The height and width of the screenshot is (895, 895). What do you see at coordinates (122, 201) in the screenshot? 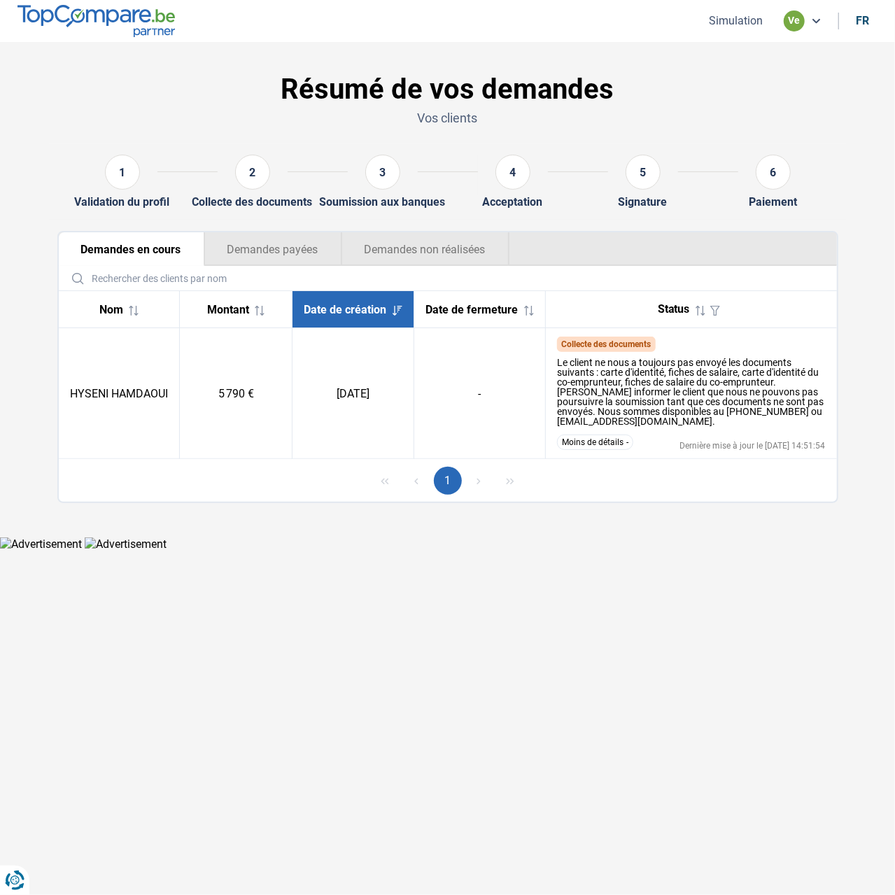
I see `div: Validation du profil` at bounding box center [122, 201].